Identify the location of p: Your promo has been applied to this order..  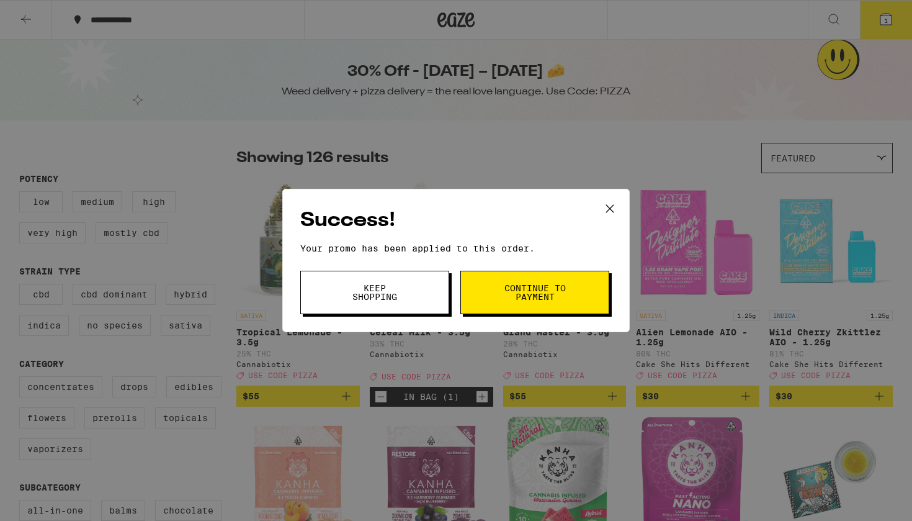
(456, 248).